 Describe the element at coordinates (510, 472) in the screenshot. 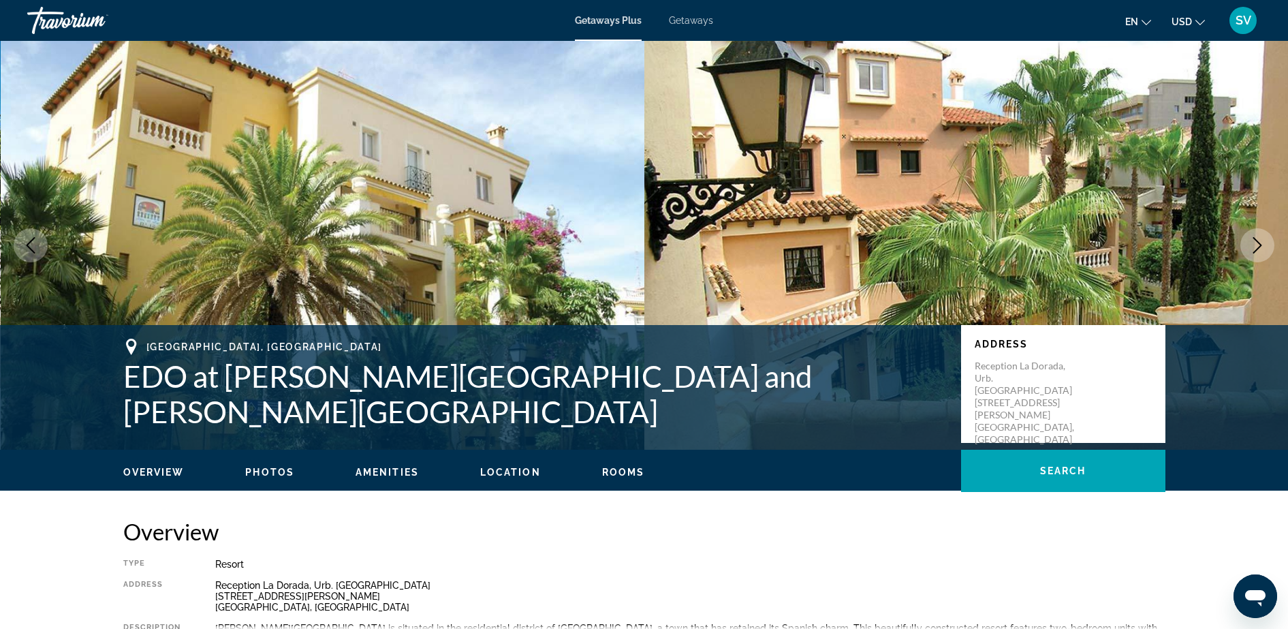

I see `button: Location` at that location.